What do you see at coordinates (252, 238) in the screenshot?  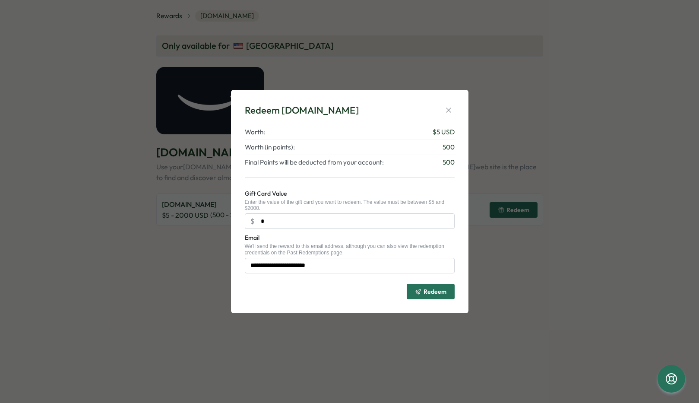 I see `label: Email` at bounding box center [252, 238].